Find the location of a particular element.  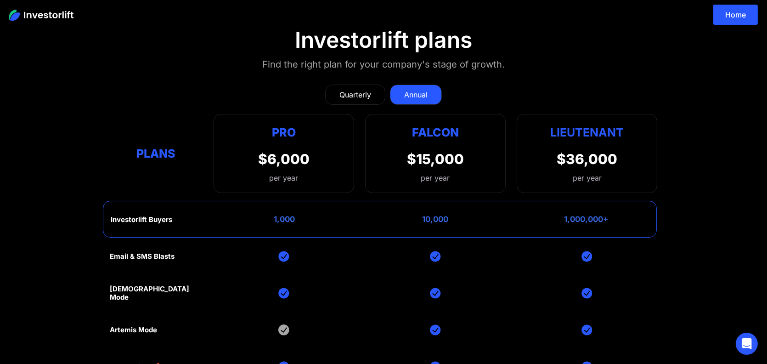

div: Open Intercom Messenger is located at coordinates (747, 344).